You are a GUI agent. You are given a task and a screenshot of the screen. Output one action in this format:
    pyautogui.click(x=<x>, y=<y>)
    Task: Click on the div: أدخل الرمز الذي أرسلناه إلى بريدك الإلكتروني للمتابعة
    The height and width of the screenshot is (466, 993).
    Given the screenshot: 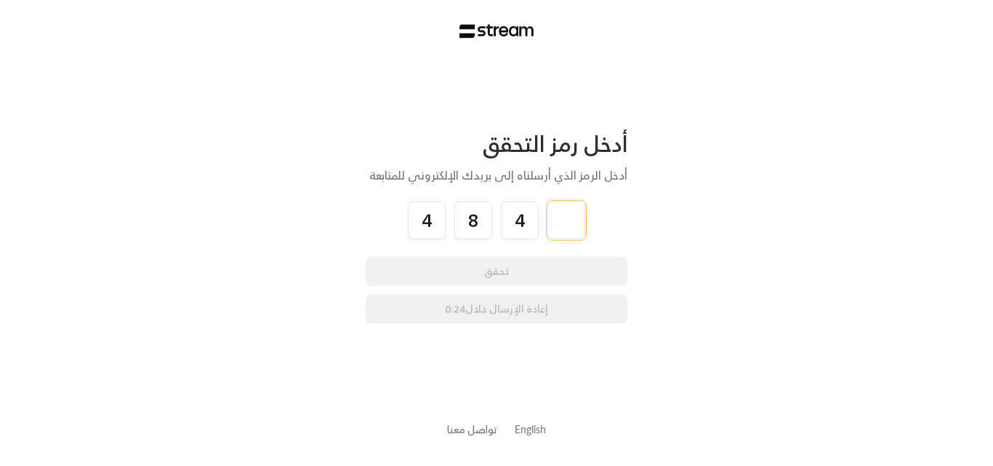 What is the action you would take?
    pyautogui.click(x=496, y=175)
    